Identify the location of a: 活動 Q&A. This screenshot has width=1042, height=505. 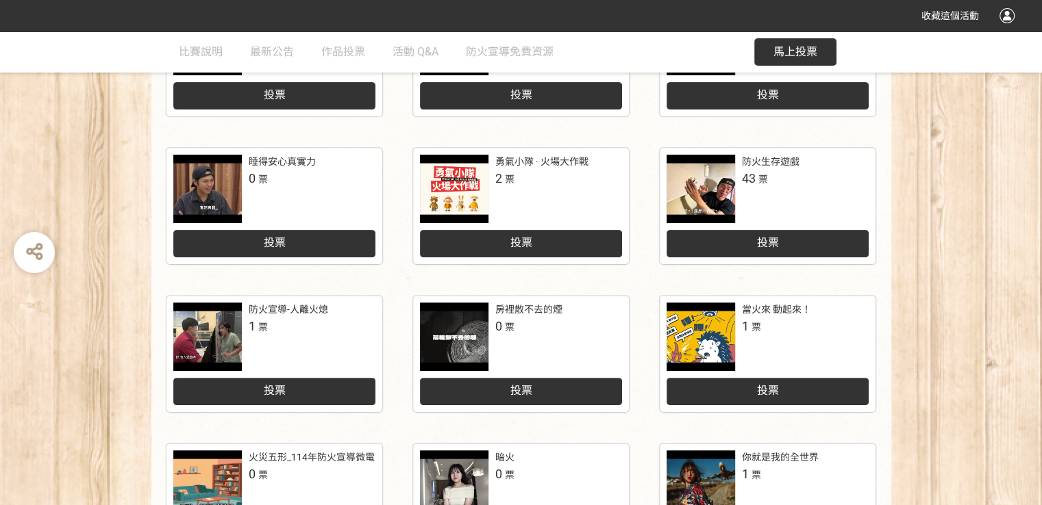
(415, 52).